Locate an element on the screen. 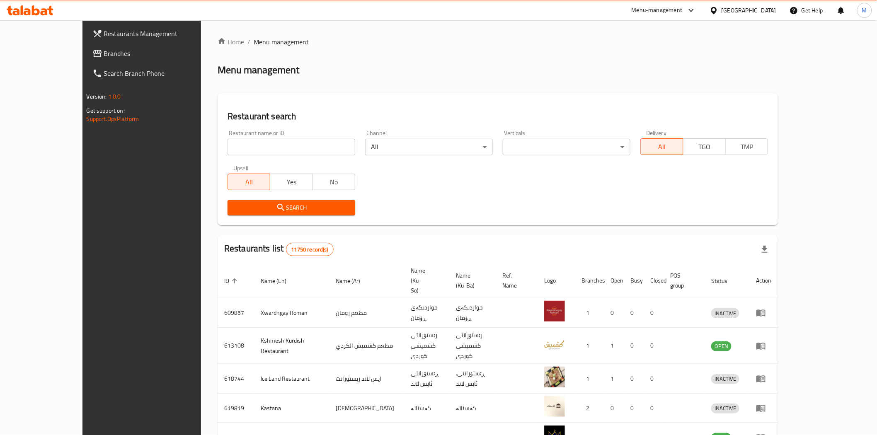  th: Branches is located at coordinates (589, 281).